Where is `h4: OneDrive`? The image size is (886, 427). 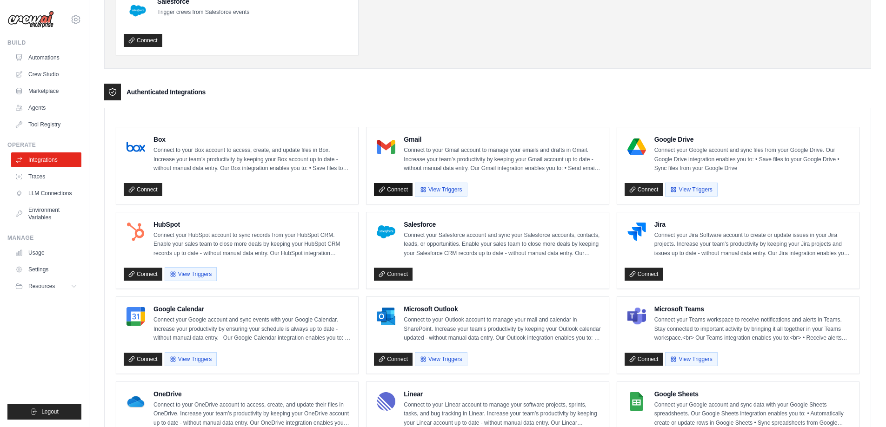
h4: OneDrive is located at coordinates (252, 394).